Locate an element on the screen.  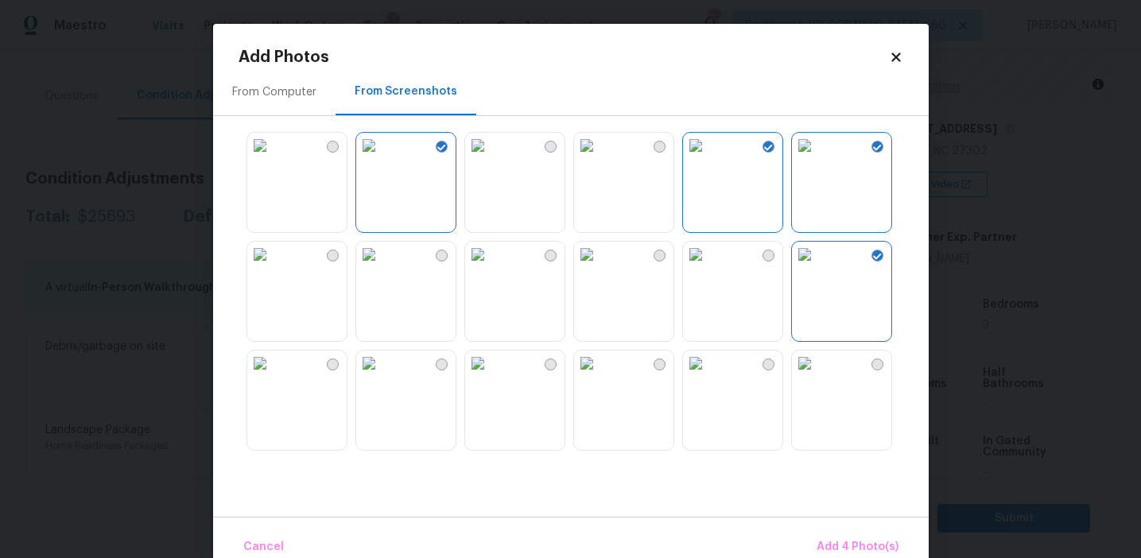
span: Add 4 Photo(s) is located at coordinates (857, 547).